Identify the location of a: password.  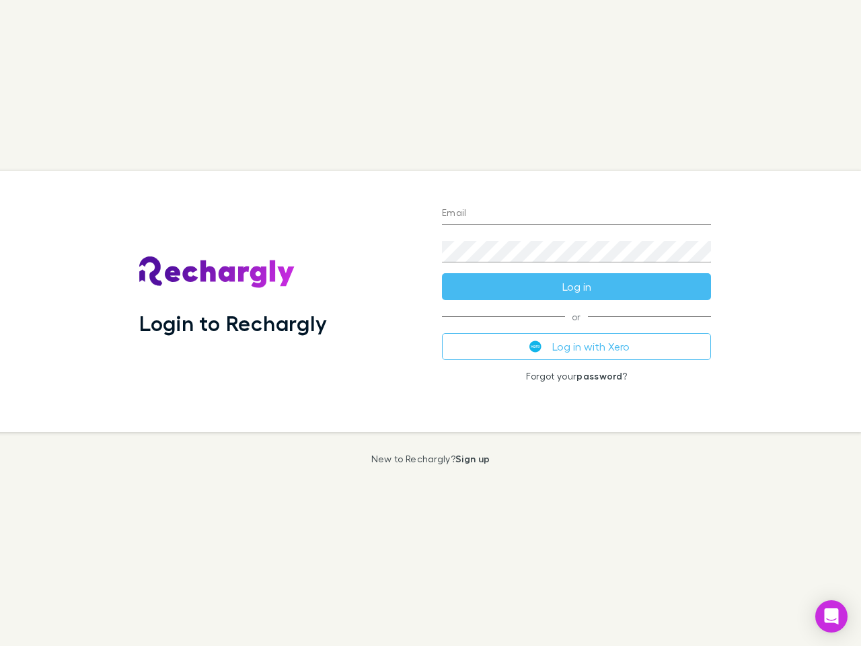
(600, 375).